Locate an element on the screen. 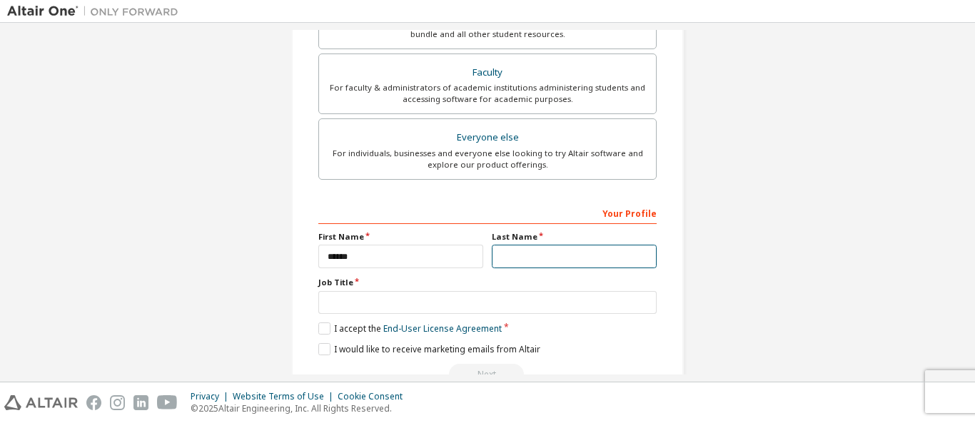 The width and height of the screenshot is (975, 423). div: For faculty & administrators of academic institutions administering students and accessing softwa... is located at coordinates (488, 94).